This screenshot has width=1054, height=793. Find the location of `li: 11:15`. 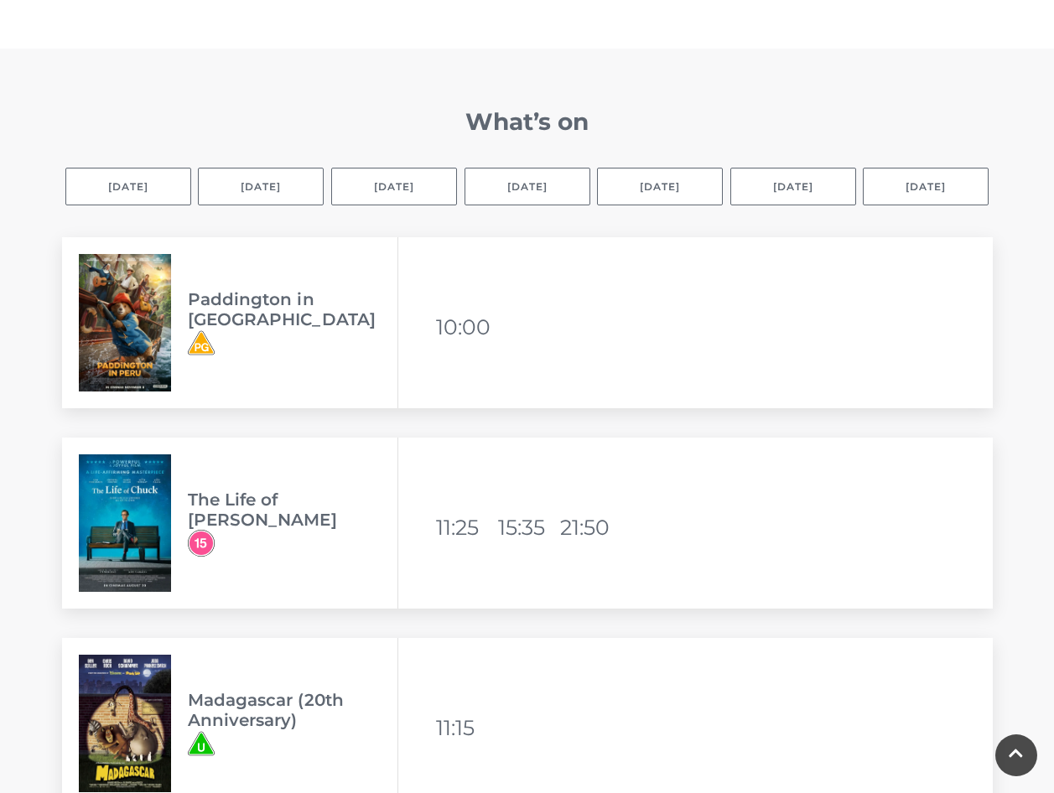

li: 11:15 is located at coordinates (466, 728).